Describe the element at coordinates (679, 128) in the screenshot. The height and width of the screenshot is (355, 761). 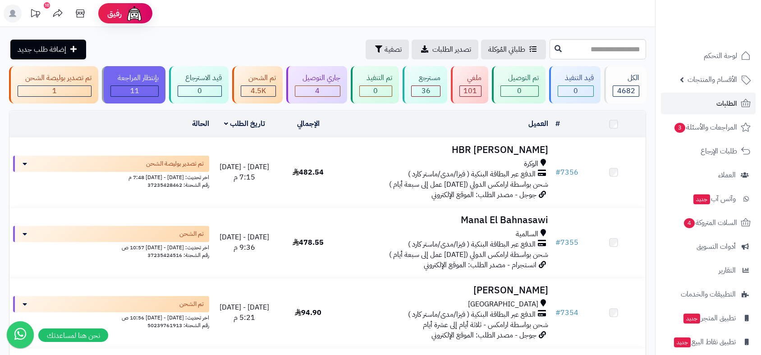
I see `span: 3` at that location.